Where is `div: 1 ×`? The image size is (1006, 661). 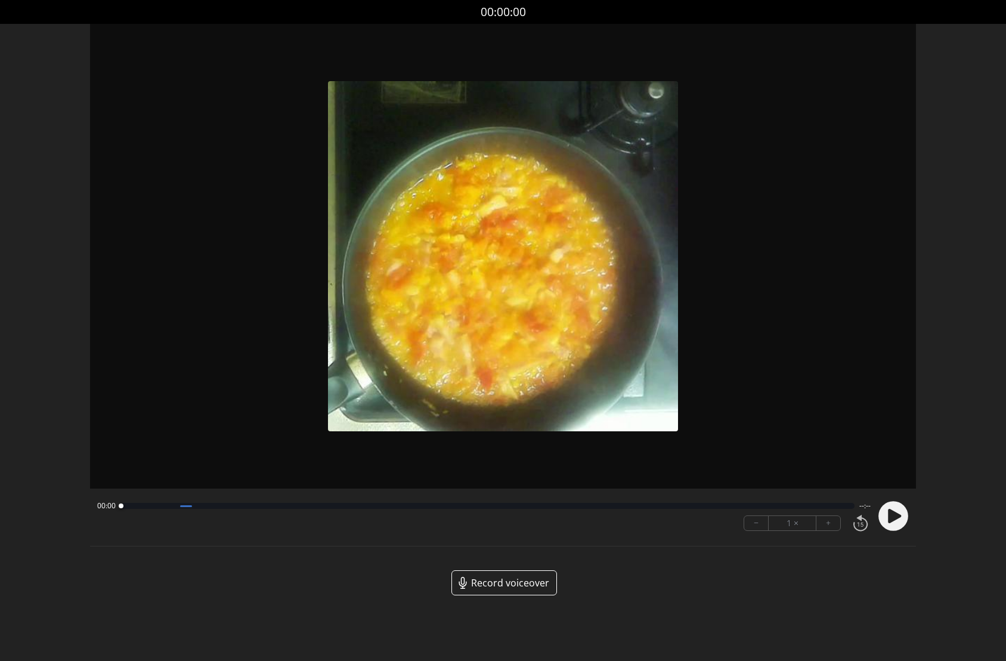 div: 1 × is located at coordinates (792, 523).